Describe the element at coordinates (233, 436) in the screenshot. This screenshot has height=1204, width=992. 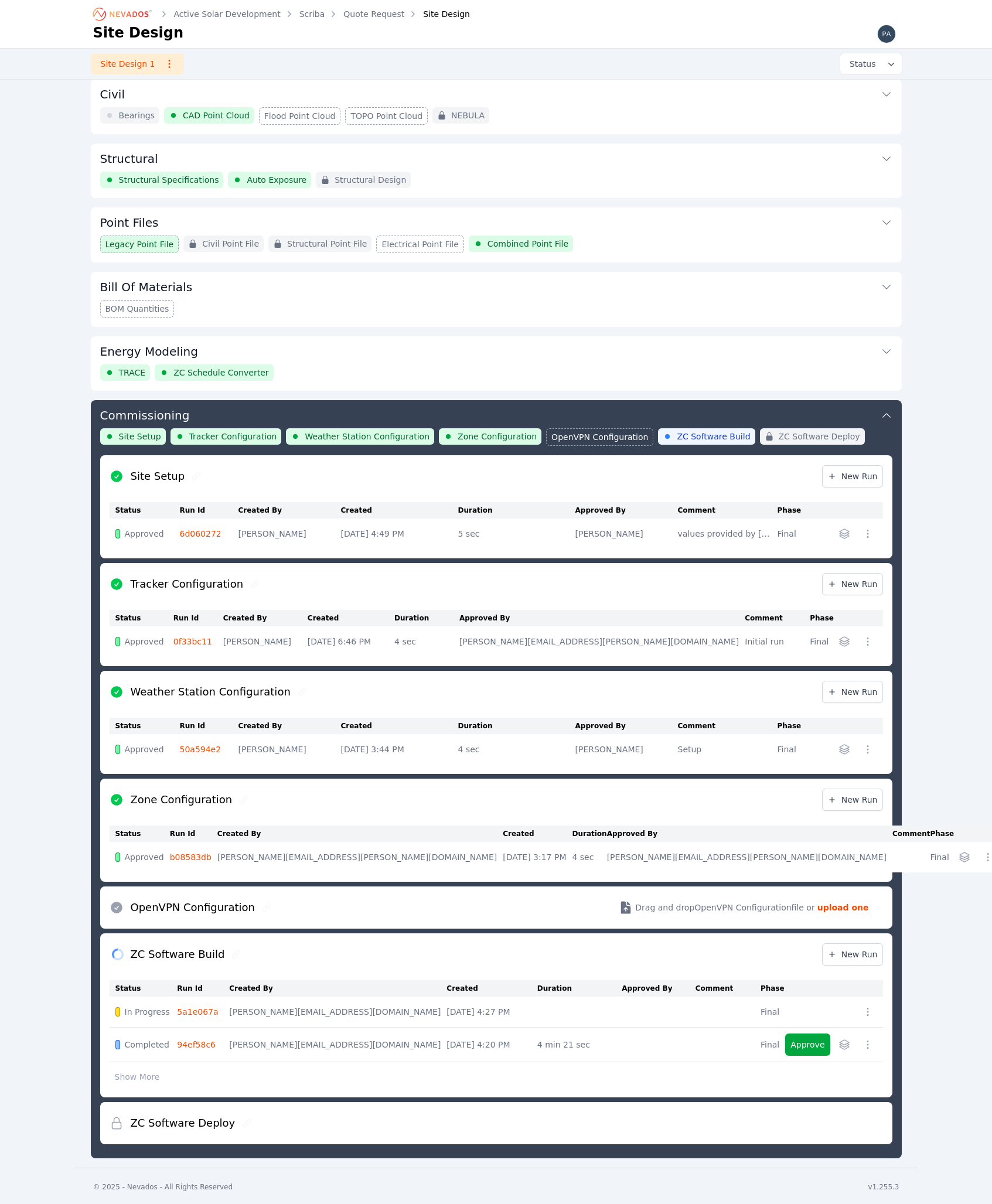
I see `span: Tracker Configuration` at that location.